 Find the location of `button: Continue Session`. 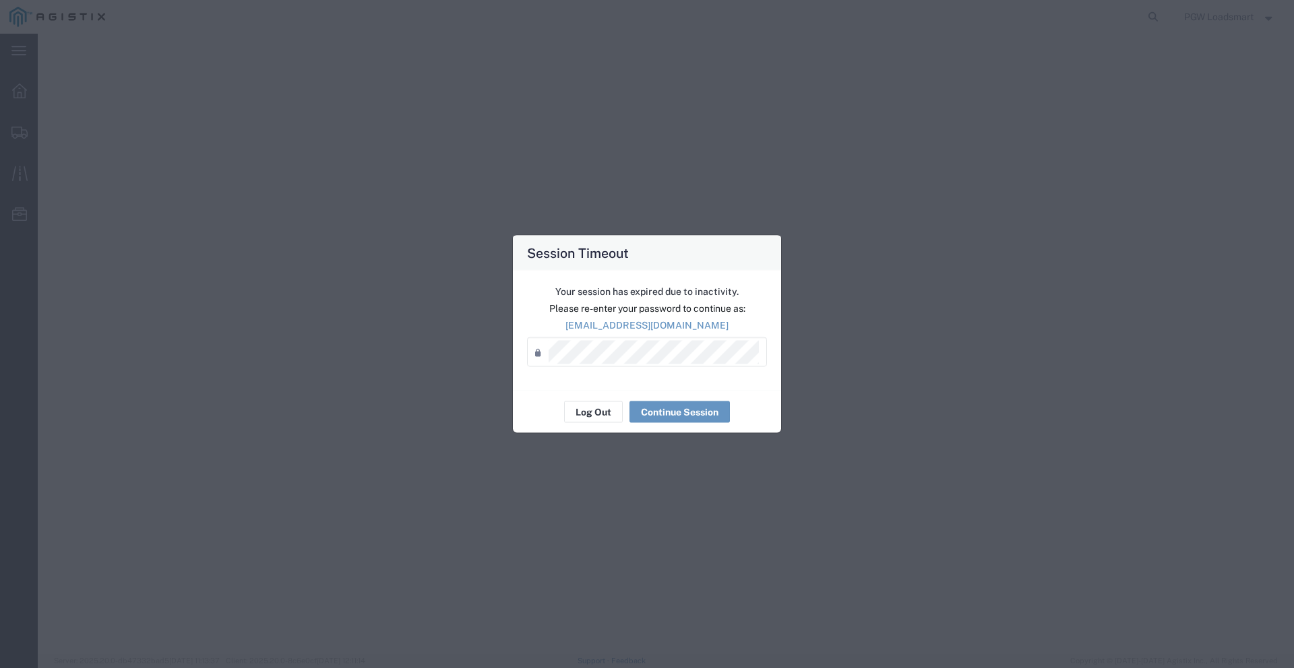

button: Continue Session is located at coordinates (679, 412).